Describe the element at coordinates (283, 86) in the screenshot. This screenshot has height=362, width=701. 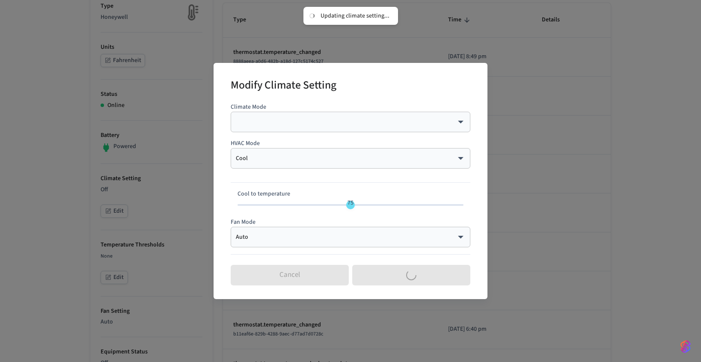
I see `h2: Modify Climate Setting` at that location.